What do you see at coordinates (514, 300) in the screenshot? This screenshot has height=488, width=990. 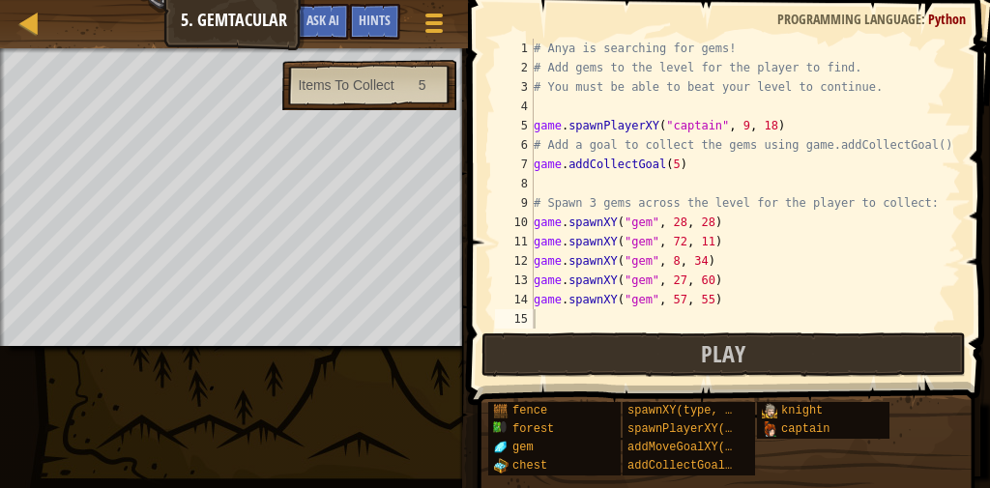 I see `div: 14` at bounding box center [514, 300].